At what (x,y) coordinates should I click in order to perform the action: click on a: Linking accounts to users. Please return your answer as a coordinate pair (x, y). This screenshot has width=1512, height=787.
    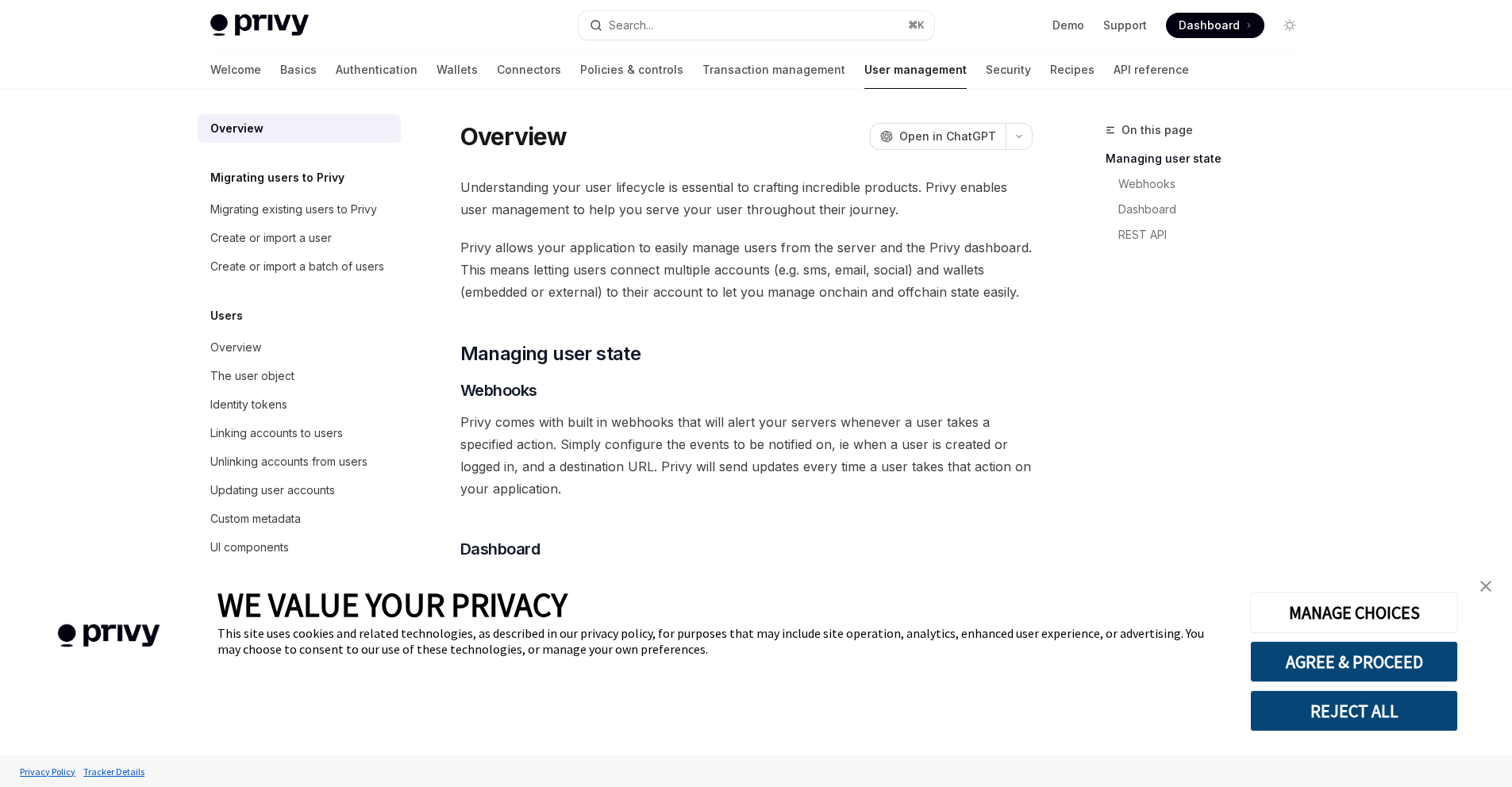
    Looking at the image, I should click on (300, 433).